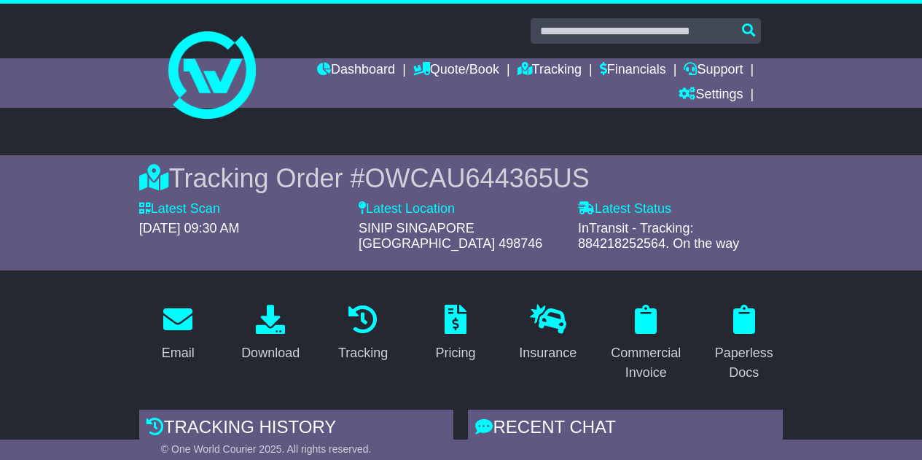 This screenshot has width=922, height=460. What do you see at coordinates (266, 449) in the screenshot?
I see `span: © One World Courier 2025. All rights reserved.` at bounding box center [266, 449].